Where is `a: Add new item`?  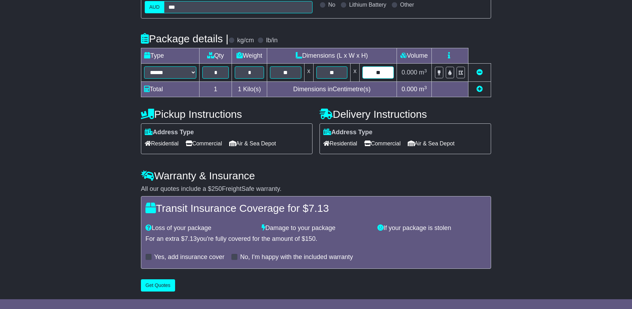 a: Add new item is located at coordinates (480, 89).